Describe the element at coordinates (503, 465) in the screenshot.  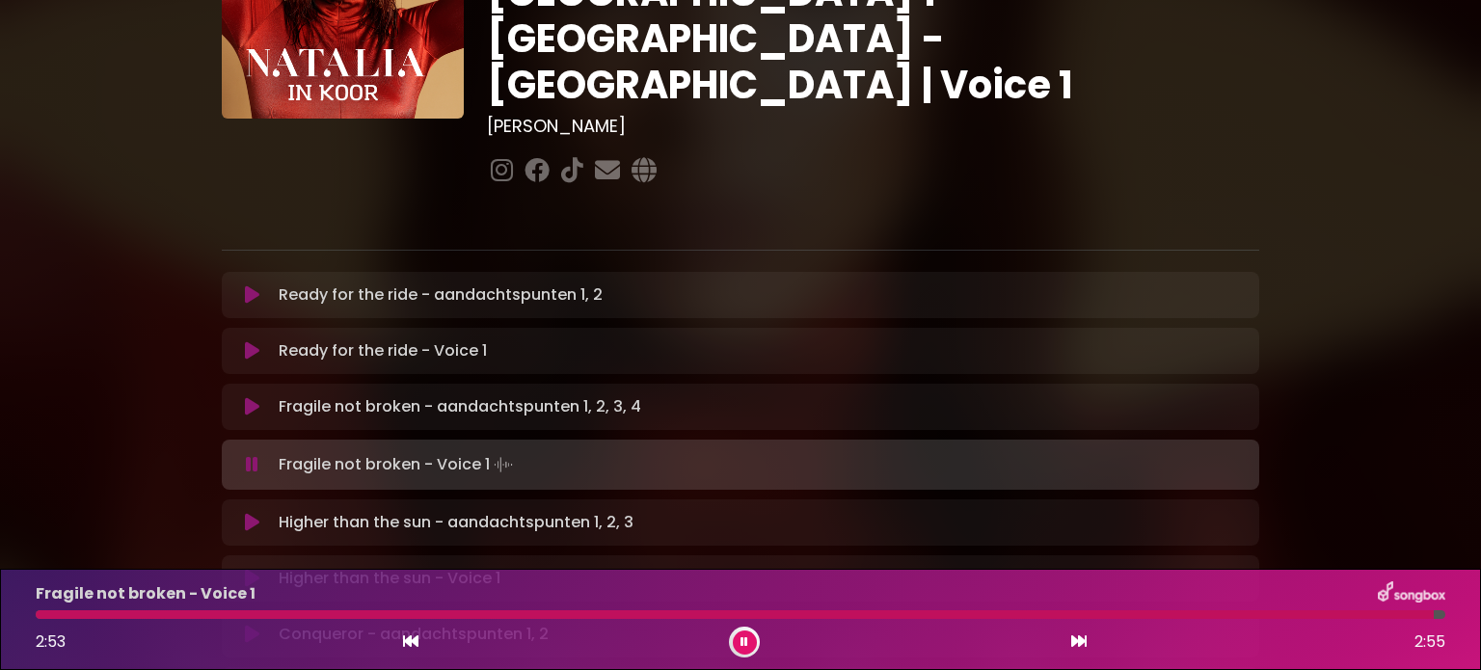
I see `img: waveform4.gif` at that location.